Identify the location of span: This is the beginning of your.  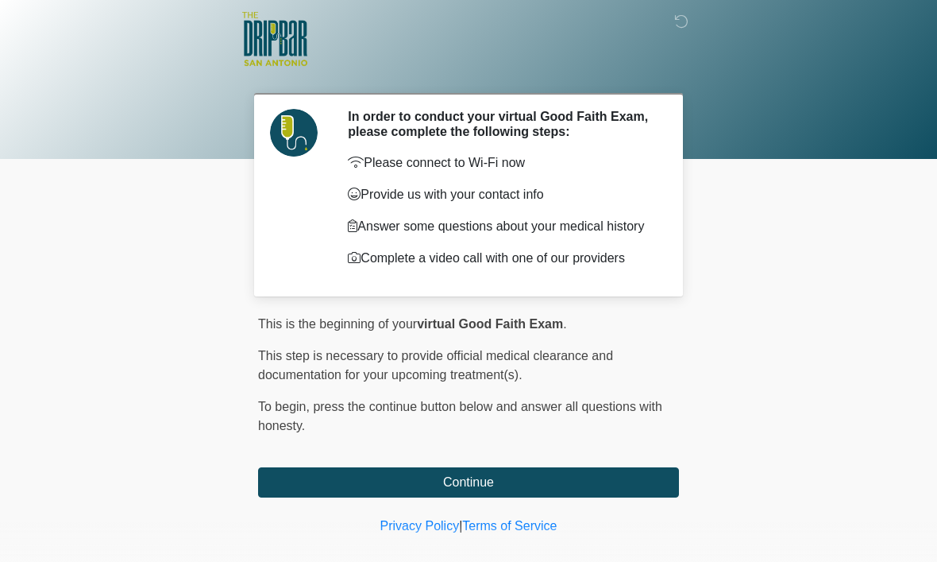
(338, 323).